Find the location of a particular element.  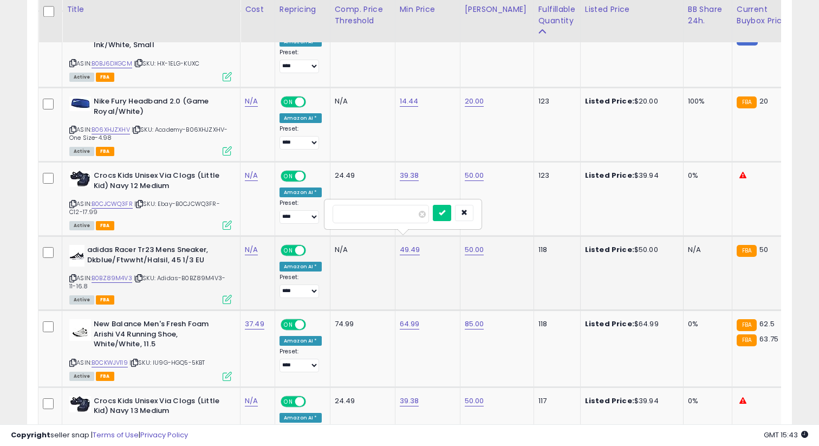

div: Repricing is located at coordinates (302, 9).